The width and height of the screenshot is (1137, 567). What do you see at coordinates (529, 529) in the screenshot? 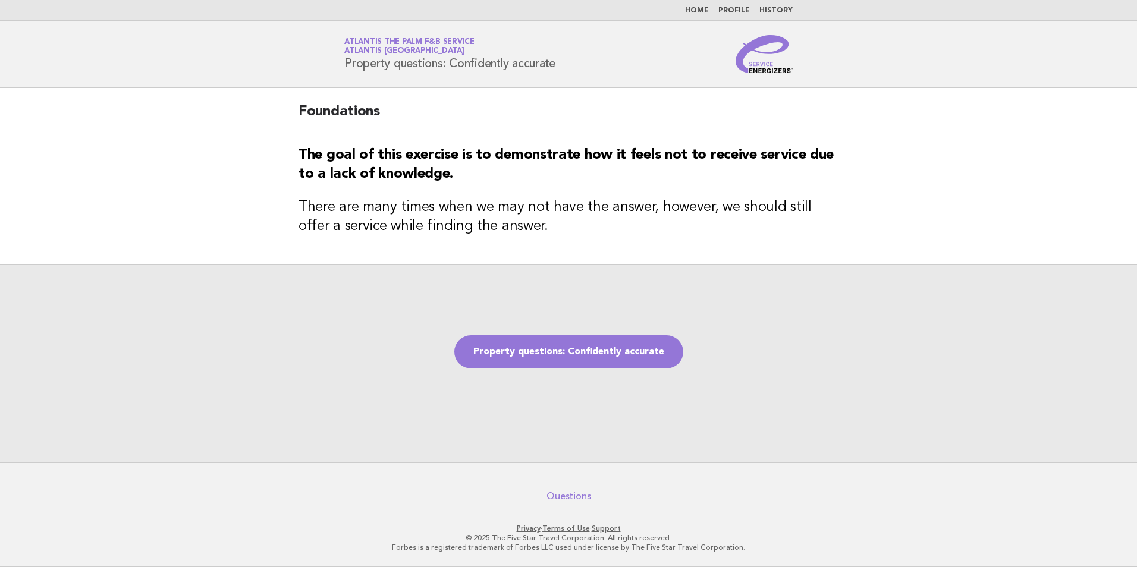
I see `a: Privacy` at bounding box center [529, 529].